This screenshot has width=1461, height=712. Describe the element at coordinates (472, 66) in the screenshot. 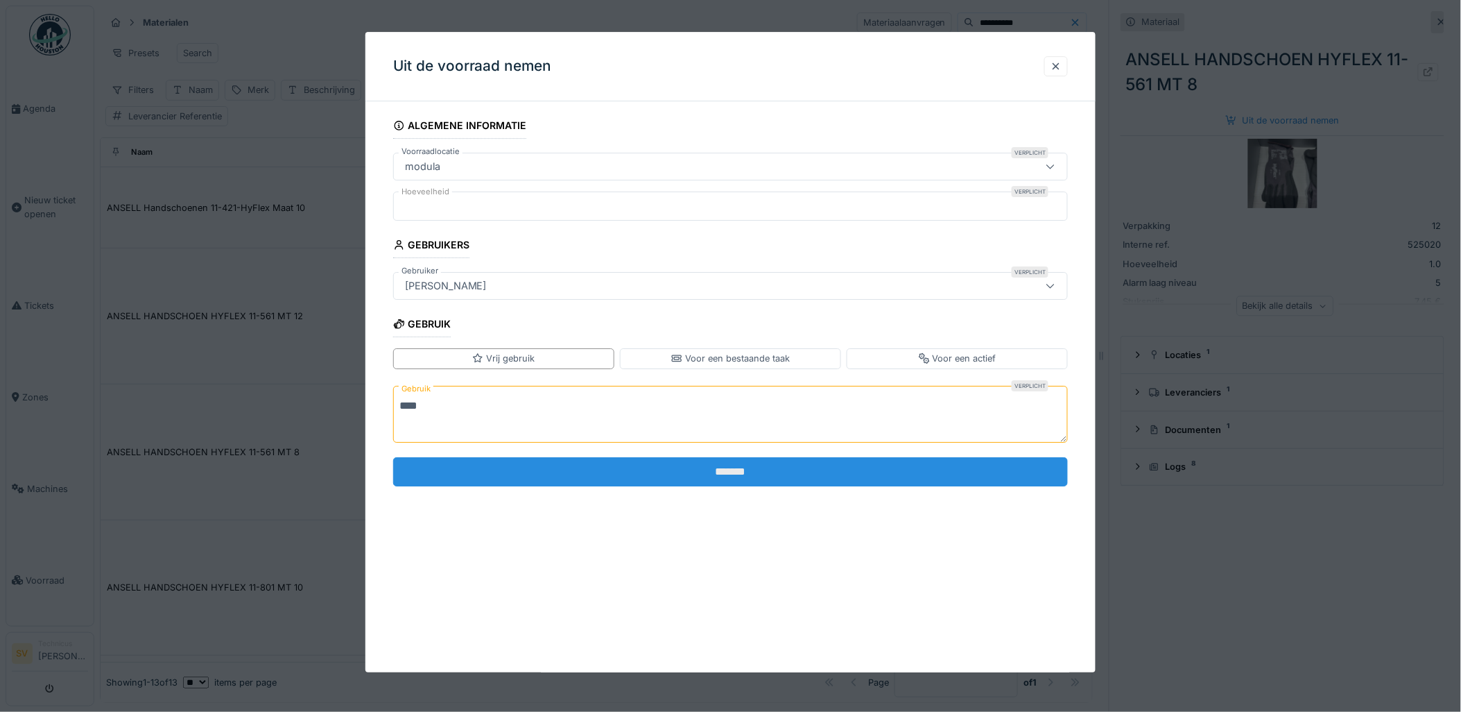

I see `h3: Uit de voorraad nemen` at that location.